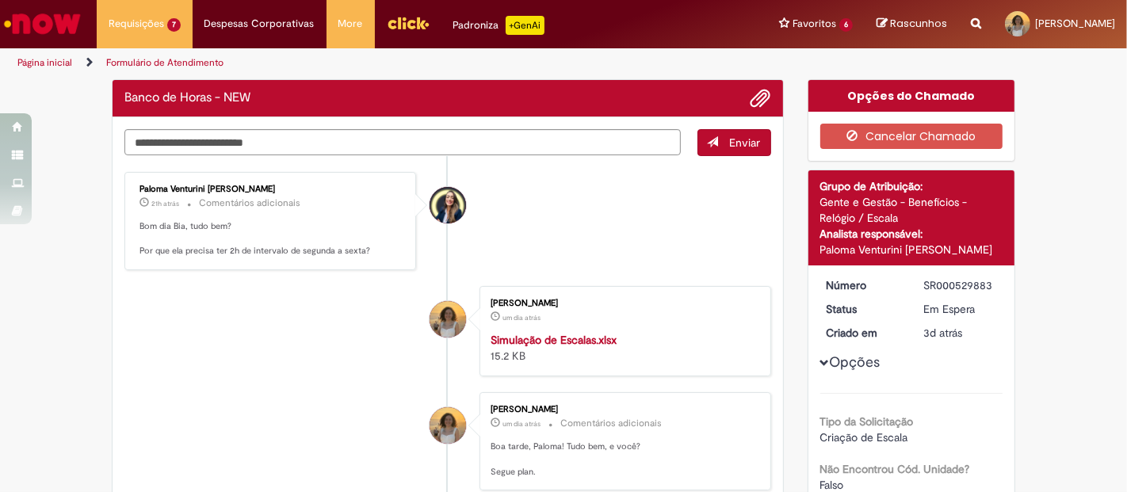 The width and height of the screenshot is (1127, 492). What do you see at coordinates (942, 333) in the screenshot?
I see `span: 3d atrás` at bounding box center [942, 333].